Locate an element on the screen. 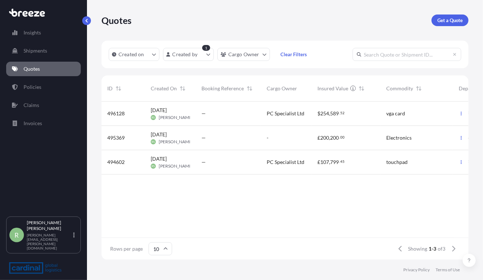 The image size is (483, 280). span: 00 is located at coordinates (343, 137).